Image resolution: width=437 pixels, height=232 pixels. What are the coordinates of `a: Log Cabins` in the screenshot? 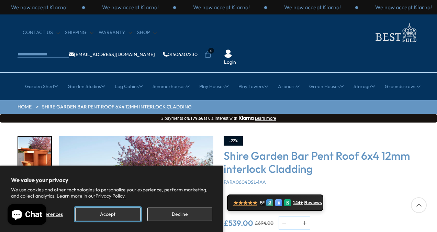 It's located at (129, 86).